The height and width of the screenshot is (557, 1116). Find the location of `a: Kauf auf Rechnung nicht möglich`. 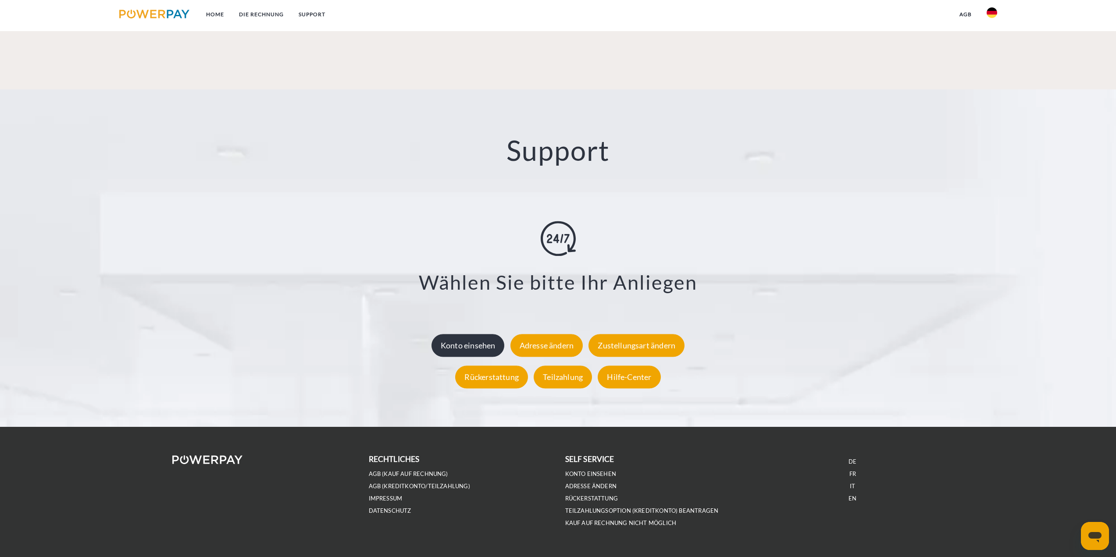

a: Kauf auf Rechnung nicht möglich is located at coordinates (621, 523).